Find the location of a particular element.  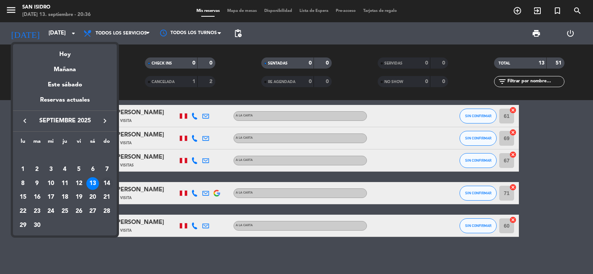

td: 11 de septiembre de 2025 is located at coordinates (65, 183).